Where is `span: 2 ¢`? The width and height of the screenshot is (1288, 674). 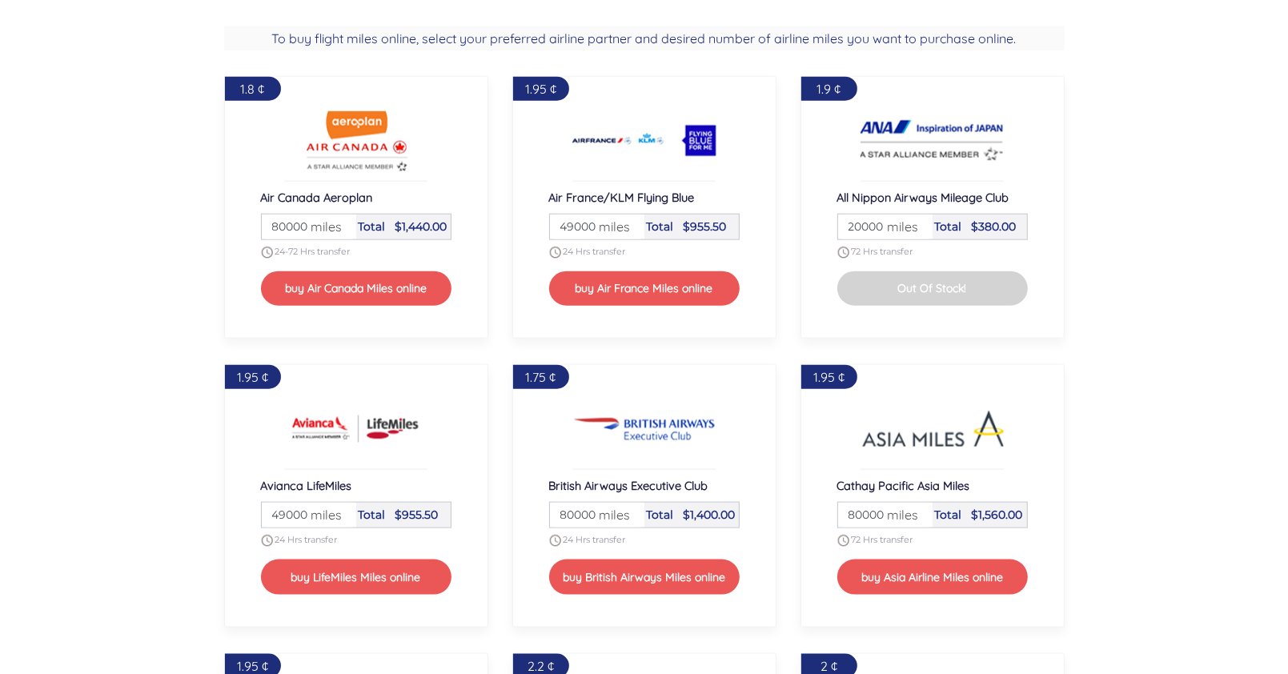
span: 2 ¢ is located at coordinates (828, 666).